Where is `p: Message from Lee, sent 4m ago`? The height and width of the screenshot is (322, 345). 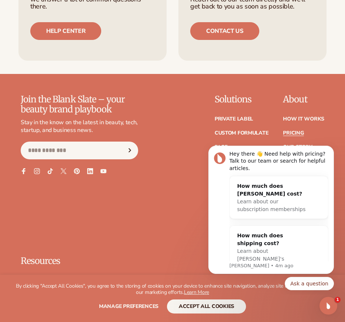
p: Message from Lee, sent 4m ago is located at coordinates (82, 126).